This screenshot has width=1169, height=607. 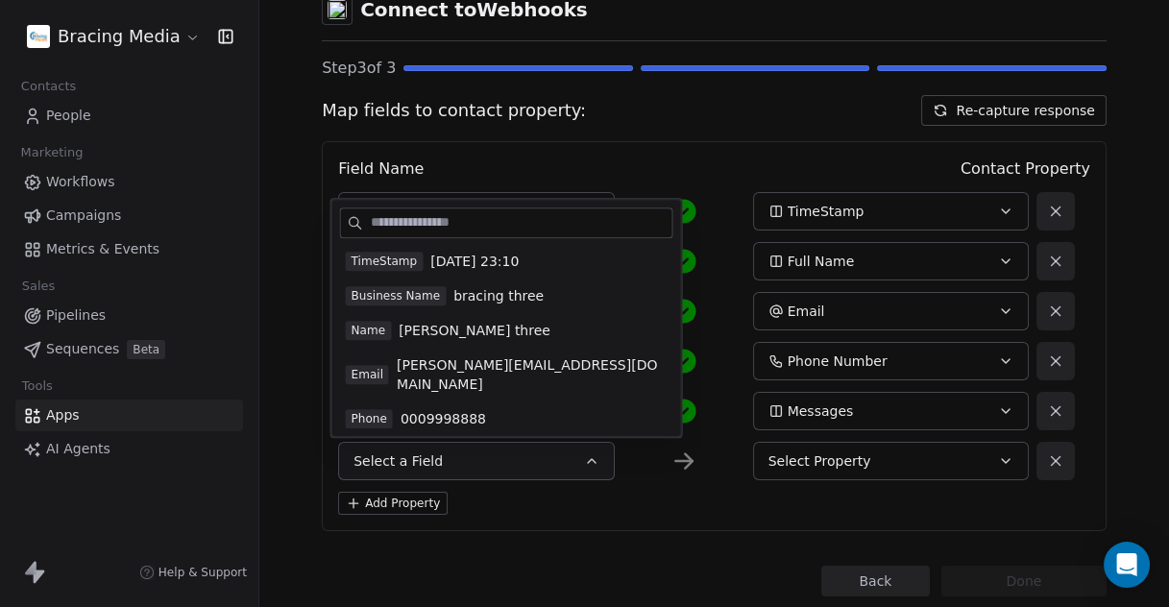 I want to click on a: Campaigns, so click(x=129, y=215).